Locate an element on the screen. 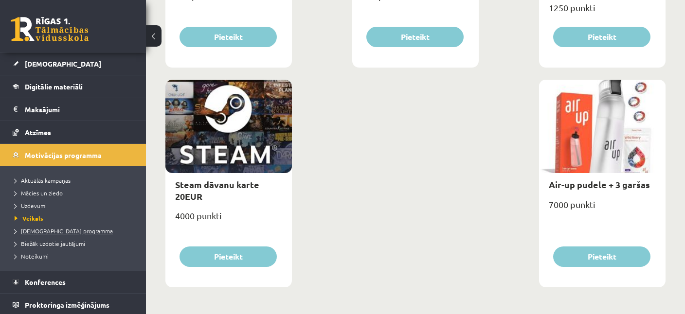 Image resolution: width=685 pixels, height=314 pixels. span: Uzdevumi is located at coordinates (31, 206).